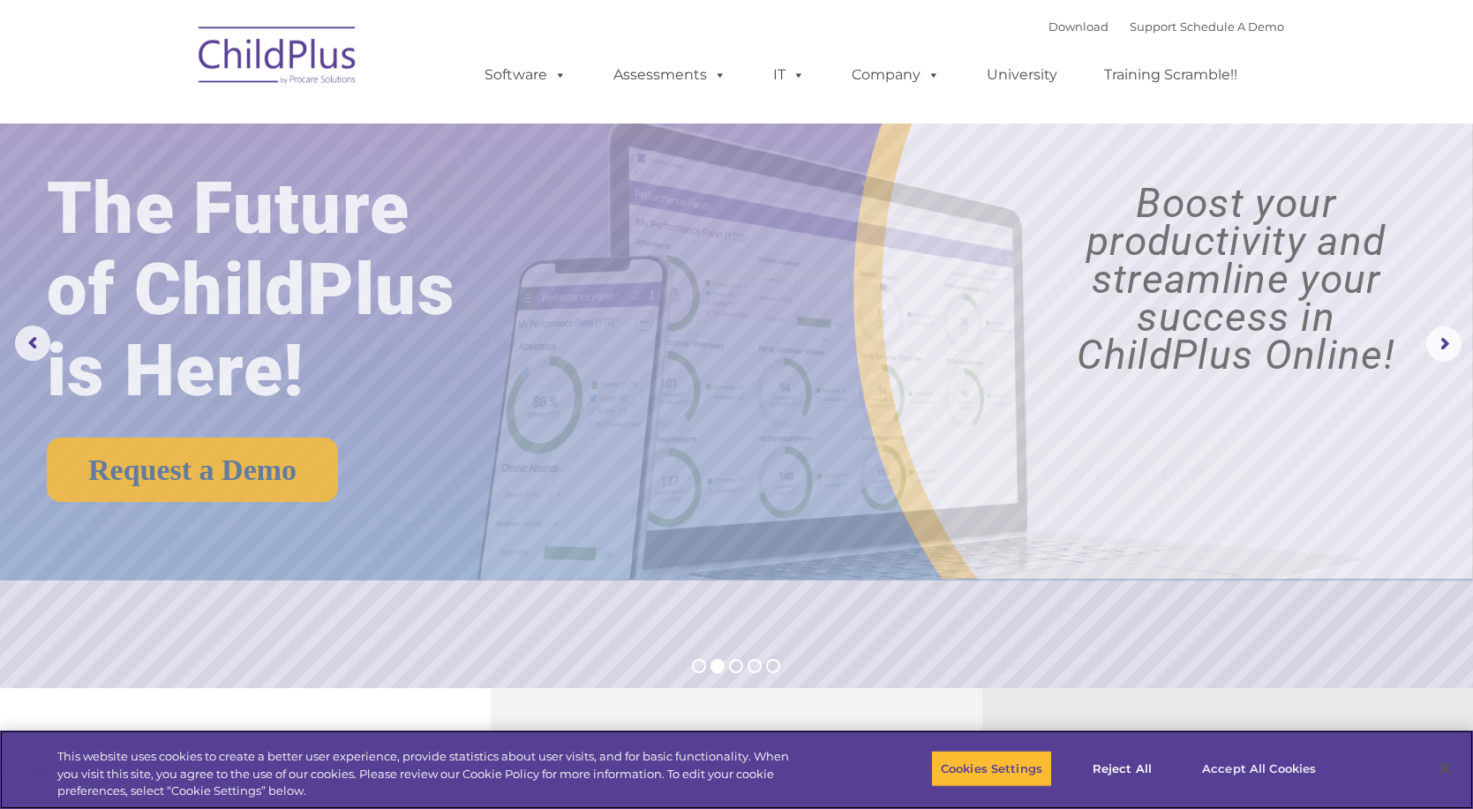 This screenshot has width=1473, height=809. What do you see at coordinates (1152, 26) in the screenshot?
I see `a: Support` at bounding box center [1152, 26].